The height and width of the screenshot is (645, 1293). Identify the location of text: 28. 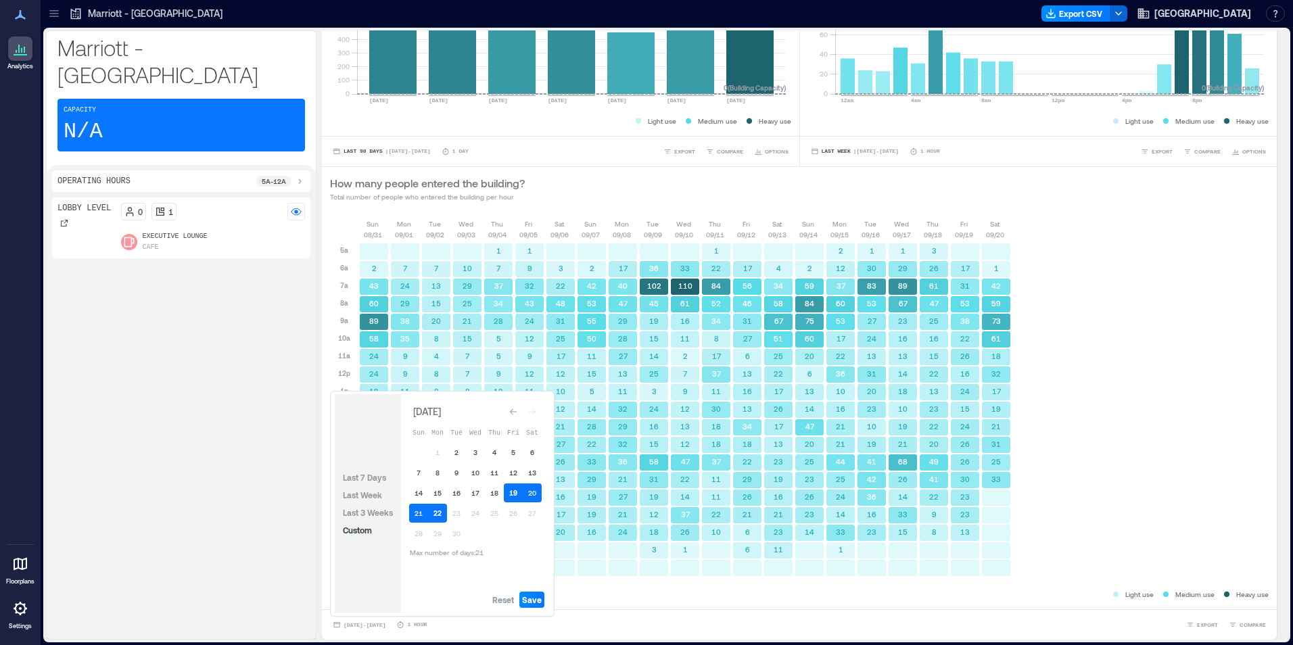
(498, 321).